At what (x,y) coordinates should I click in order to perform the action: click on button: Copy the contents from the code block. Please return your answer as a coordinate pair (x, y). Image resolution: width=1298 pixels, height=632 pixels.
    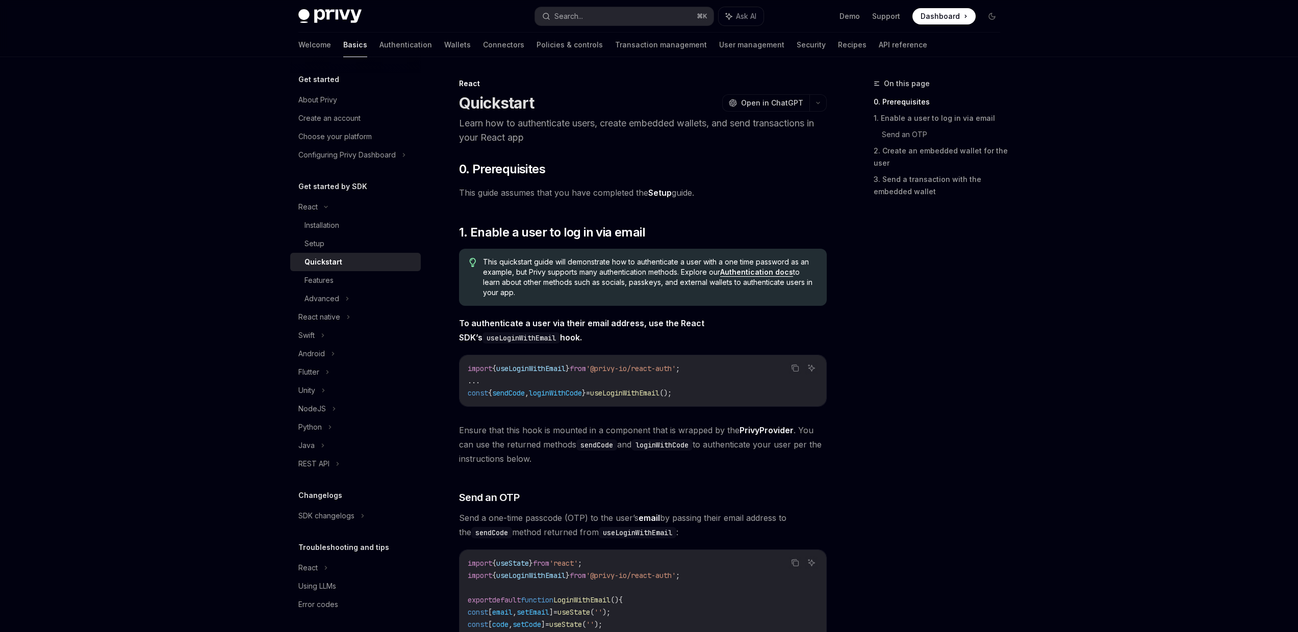
    Looking at the image, I should click on (795, 563).